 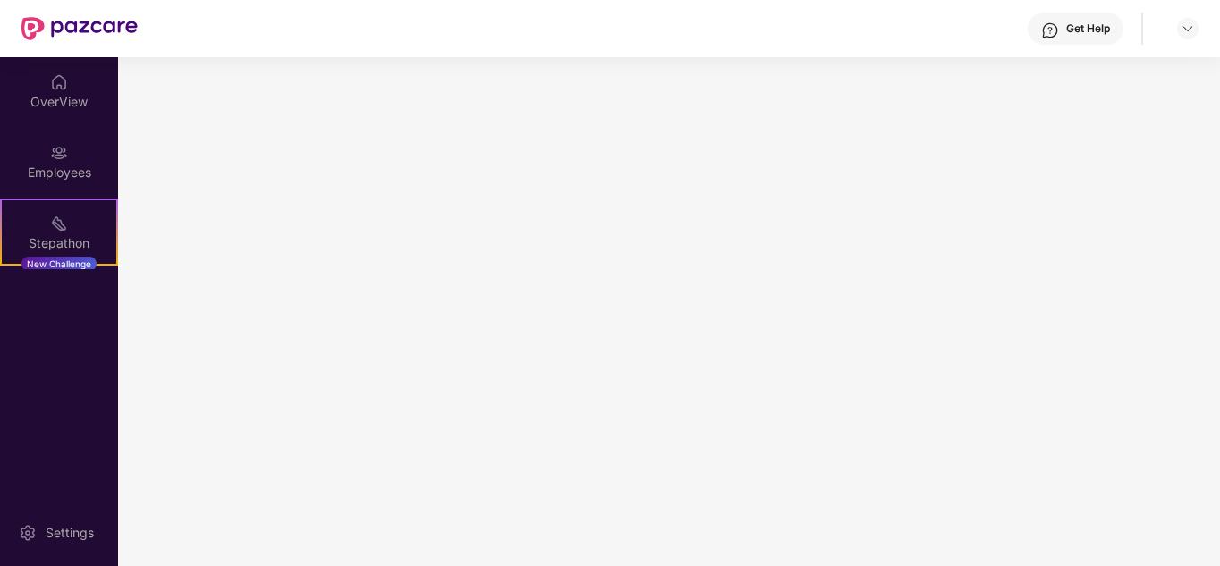 What do you see at coordinates (70, 533) in the screenshot?
I see `div: Settings` at bounding box center [70, 533].